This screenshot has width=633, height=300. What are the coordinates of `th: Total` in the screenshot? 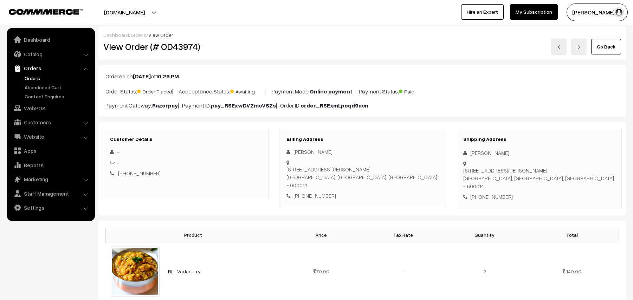 It's located at (572, 235).